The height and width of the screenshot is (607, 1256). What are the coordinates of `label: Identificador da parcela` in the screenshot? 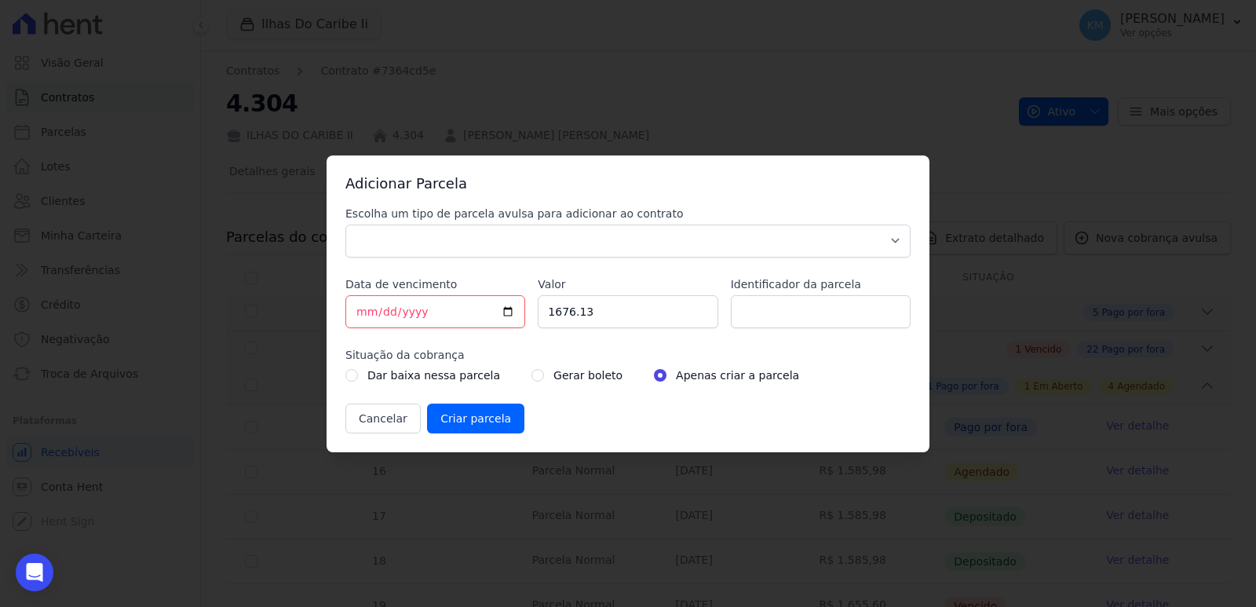 It's located at (820, 284).